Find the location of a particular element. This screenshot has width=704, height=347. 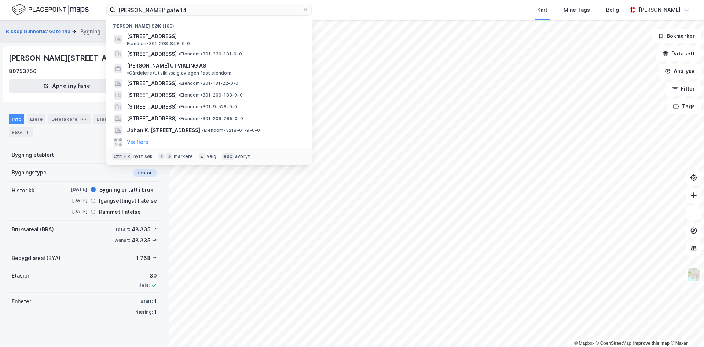

span: Gårdeiere • Utvikl./salg av egen fast eiendom is located at coordinates (179, 73).